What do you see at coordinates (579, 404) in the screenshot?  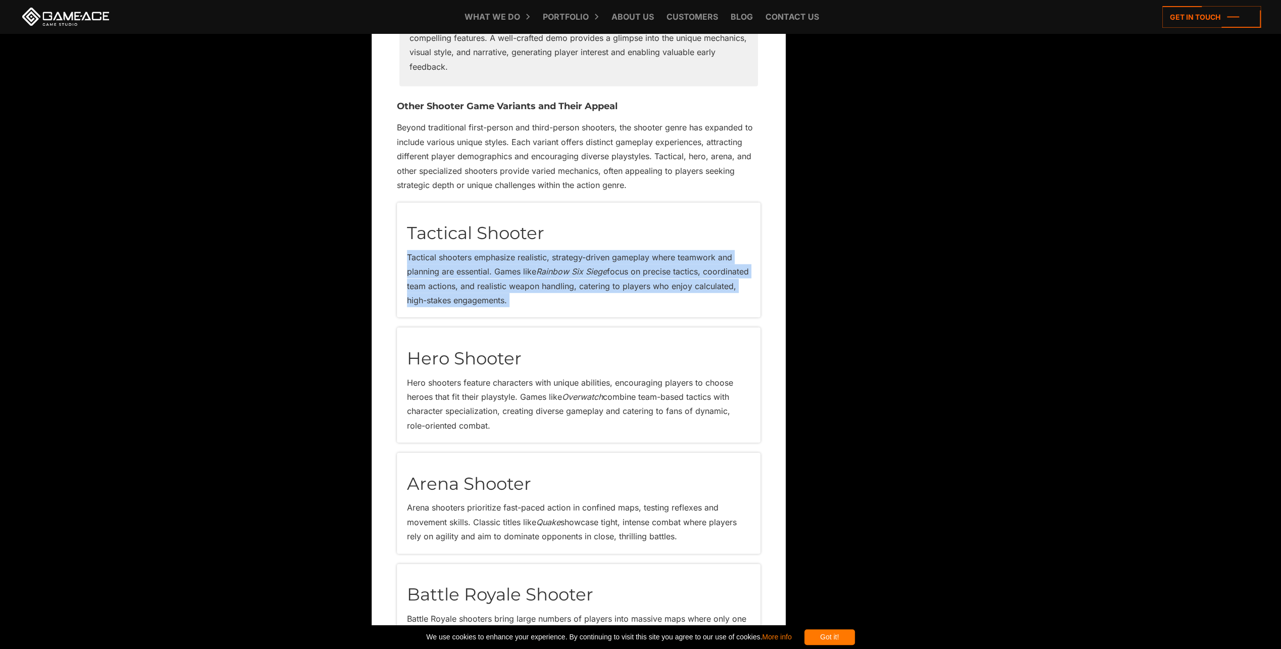 I see `p: Hero shooters feature characters with unique abilities, encouraging players to choose heroes that...` at bounding box center [579, 404].